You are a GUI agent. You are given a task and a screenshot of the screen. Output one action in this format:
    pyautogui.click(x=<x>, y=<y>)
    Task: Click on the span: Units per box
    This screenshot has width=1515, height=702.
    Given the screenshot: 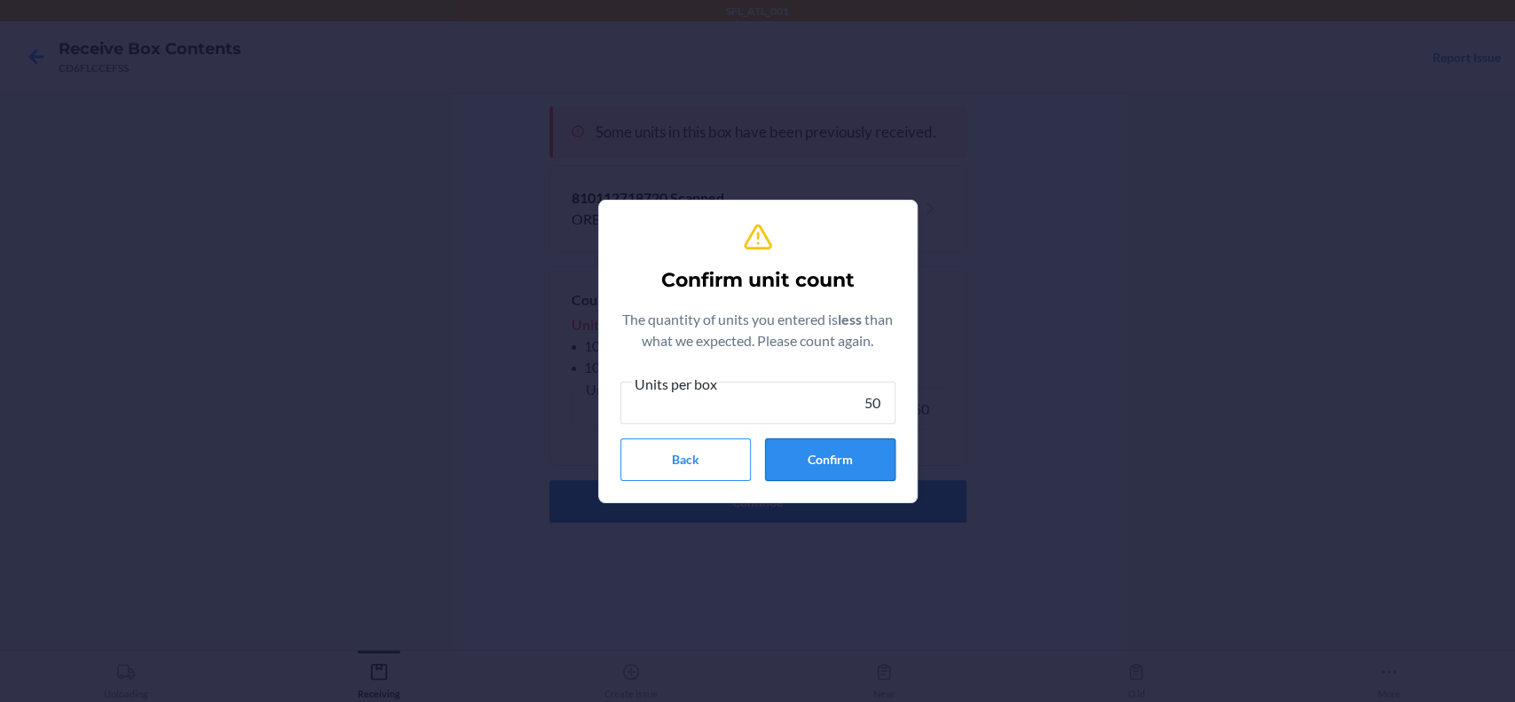 What is the action you would take?
    pyautogui.click(x=675, y=384)
    